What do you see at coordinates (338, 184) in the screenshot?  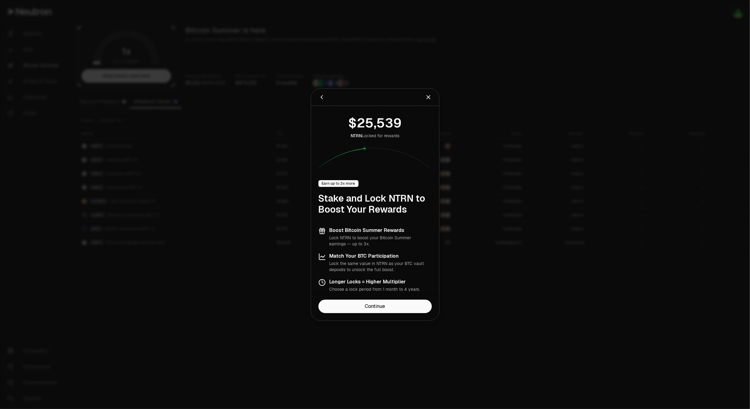 I see `div: Earn up to 3x more` at bounding box center [338, 184].